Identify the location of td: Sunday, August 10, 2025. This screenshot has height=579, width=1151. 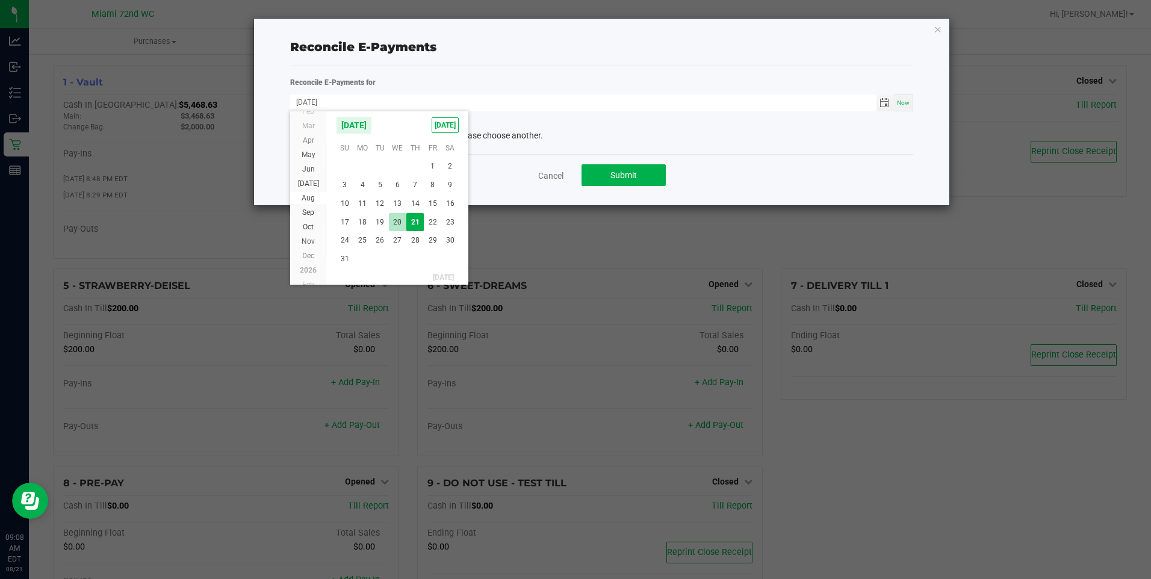
(344, 203).